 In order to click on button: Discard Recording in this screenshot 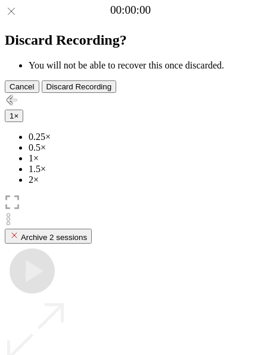, I will do `click(79, 86)`.